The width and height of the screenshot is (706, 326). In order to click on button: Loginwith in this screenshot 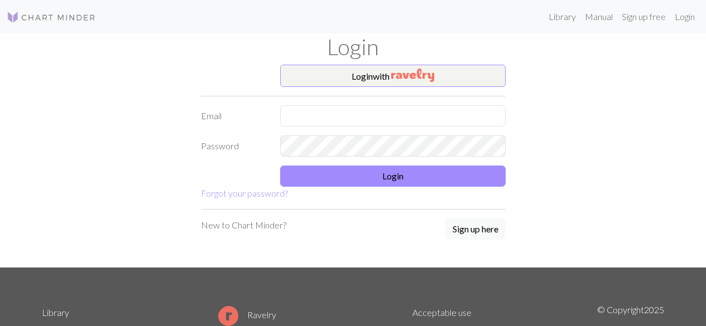, I will do `click(393, 76)`.